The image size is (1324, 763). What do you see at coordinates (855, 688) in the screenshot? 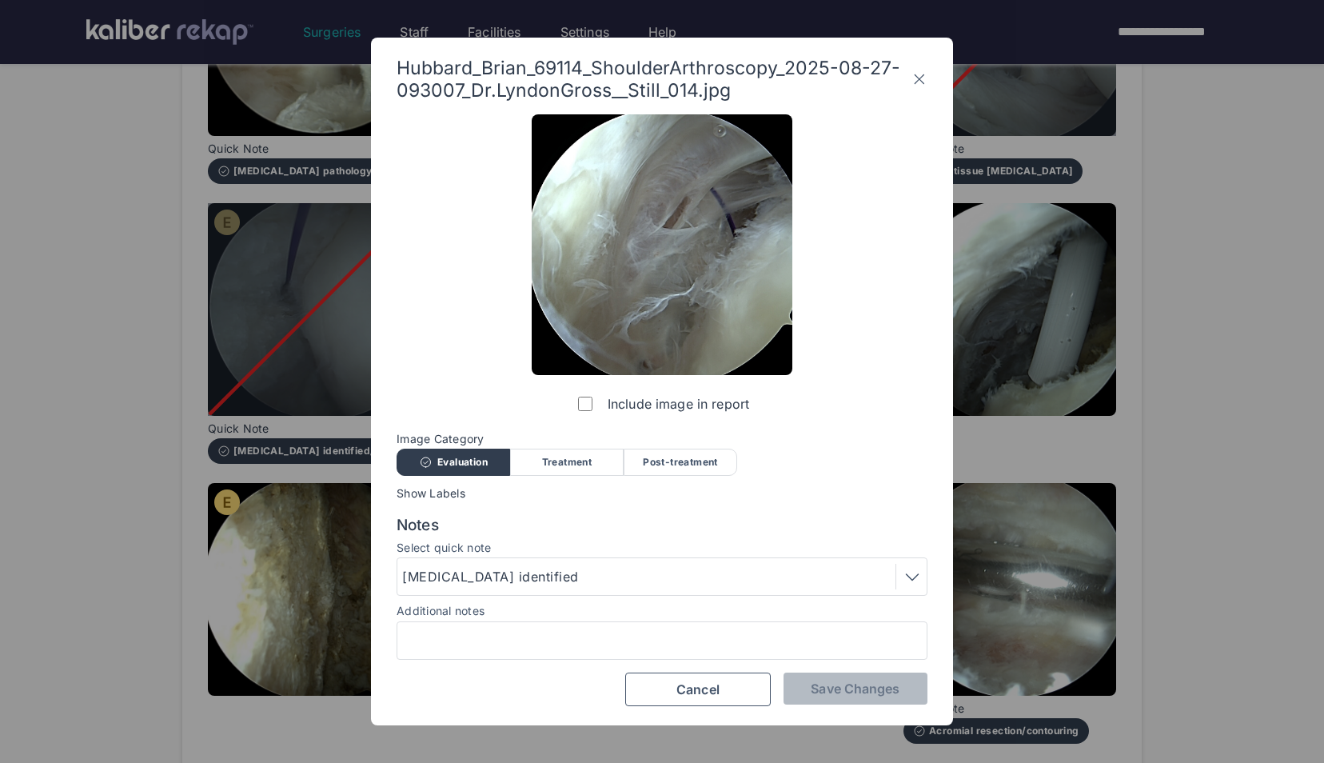
I see `button: Save Changes` at bounding box center [855, 688].